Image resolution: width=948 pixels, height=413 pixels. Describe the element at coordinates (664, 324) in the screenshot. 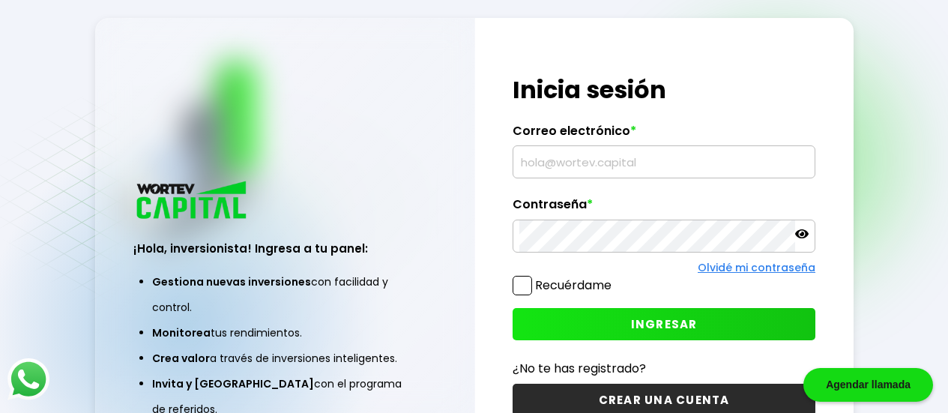

I see `span: INGRESAR` at that location.